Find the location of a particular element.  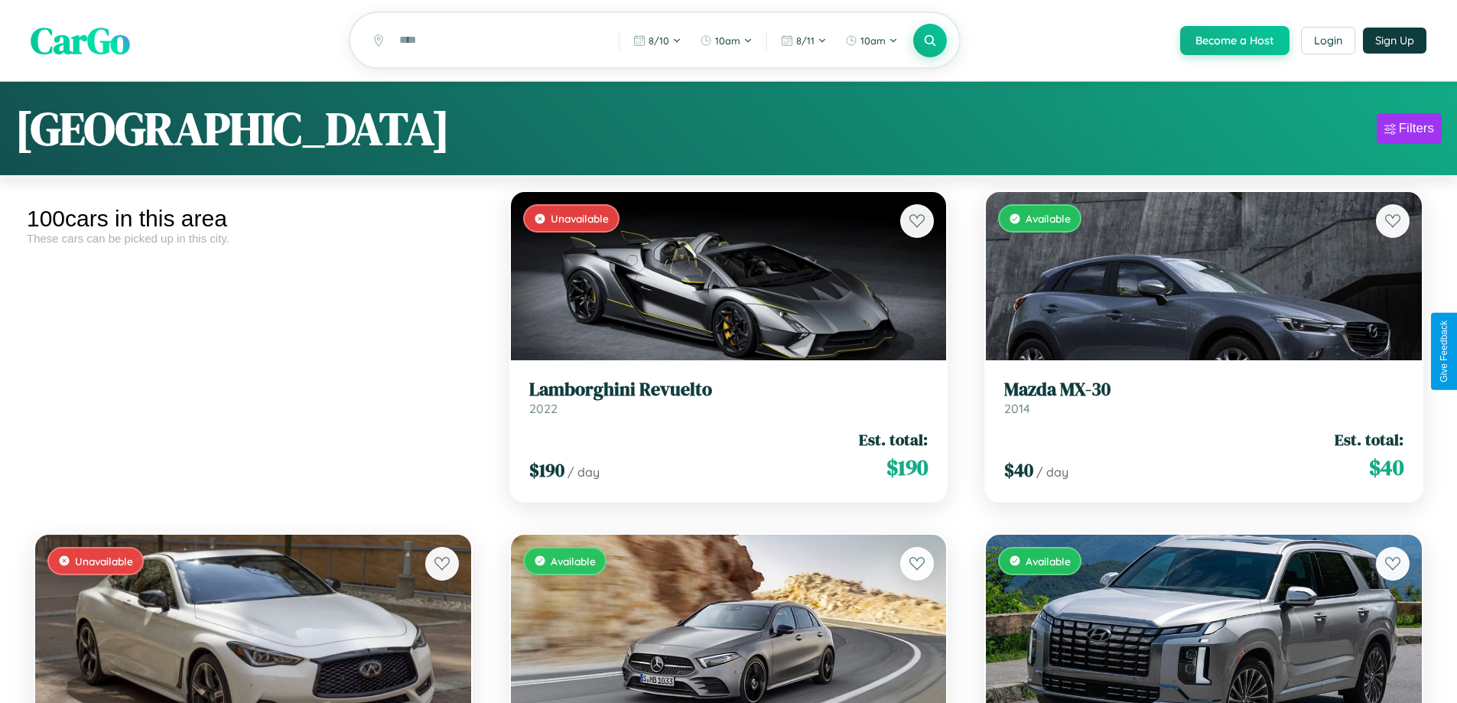

h3: Mazda MX-30 is located at coordinates (1204, 389).